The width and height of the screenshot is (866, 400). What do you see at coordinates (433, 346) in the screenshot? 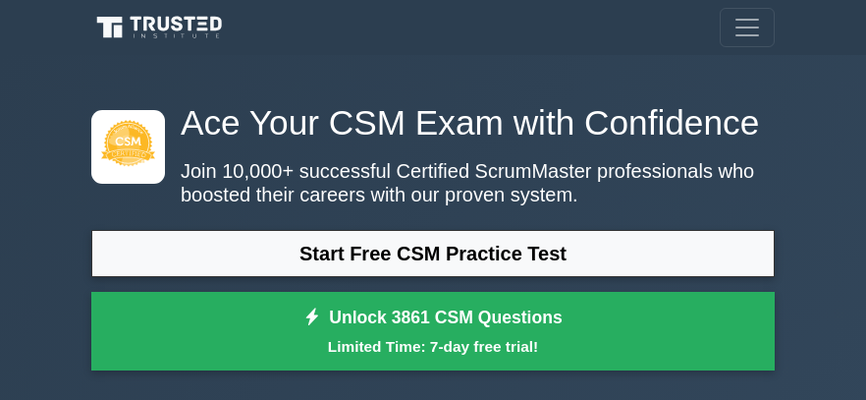
I see `small: Limited Time: 7-day free trial!` at bounding box center [433, 346].